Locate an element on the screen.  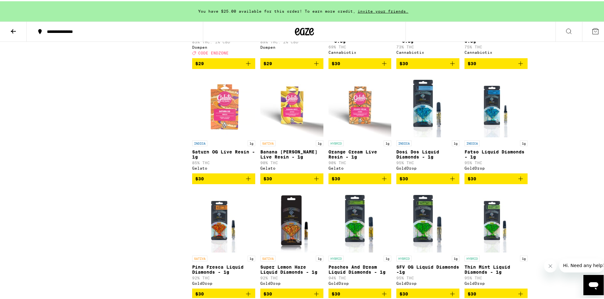
img: GoldDrop - Pina Fresca Liquid Diamonds - 1g is located at coordinates (223, 220).